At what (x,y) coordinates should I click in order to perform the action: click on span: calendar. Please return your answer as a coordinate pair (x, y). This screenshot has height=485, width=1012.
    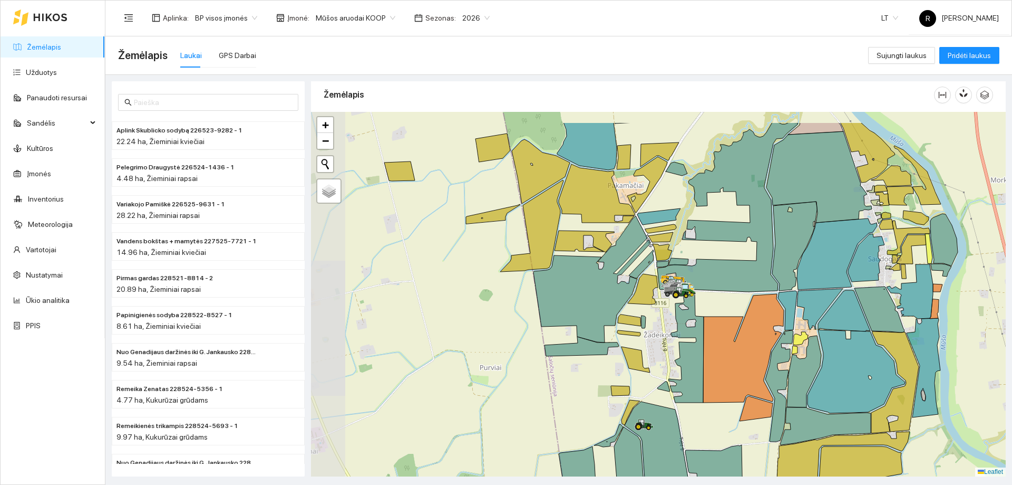
    Looking at the image, I should click on (419, 18).